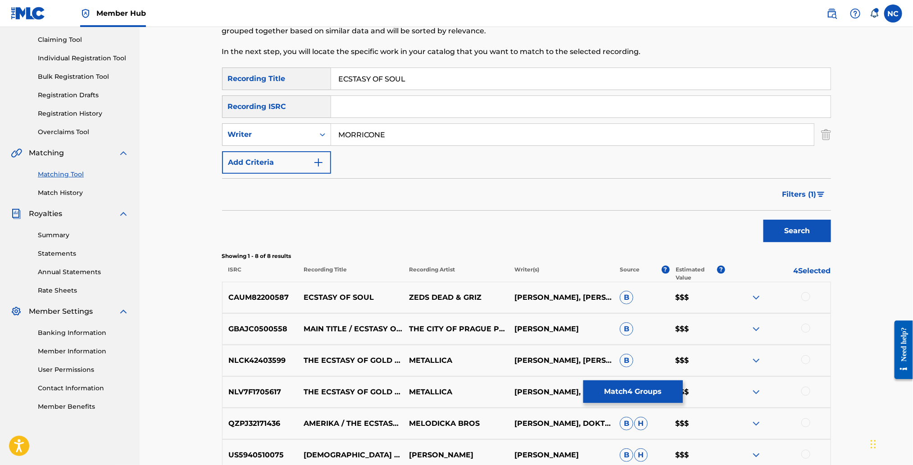 The width and height of the screenshot is (913, 465). What do you see at coordinates (456, 52) in the screenshot?
I see `p: In the next step, you will locate the specific work in your catalog that you want to match to the...` at bounding box center [456, 52].